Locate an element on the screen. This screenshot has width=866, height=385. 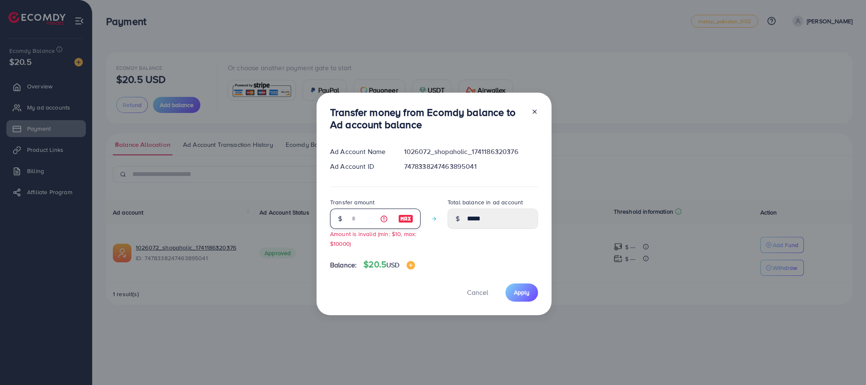
span: Balance: is located at coordinates (343, 265).